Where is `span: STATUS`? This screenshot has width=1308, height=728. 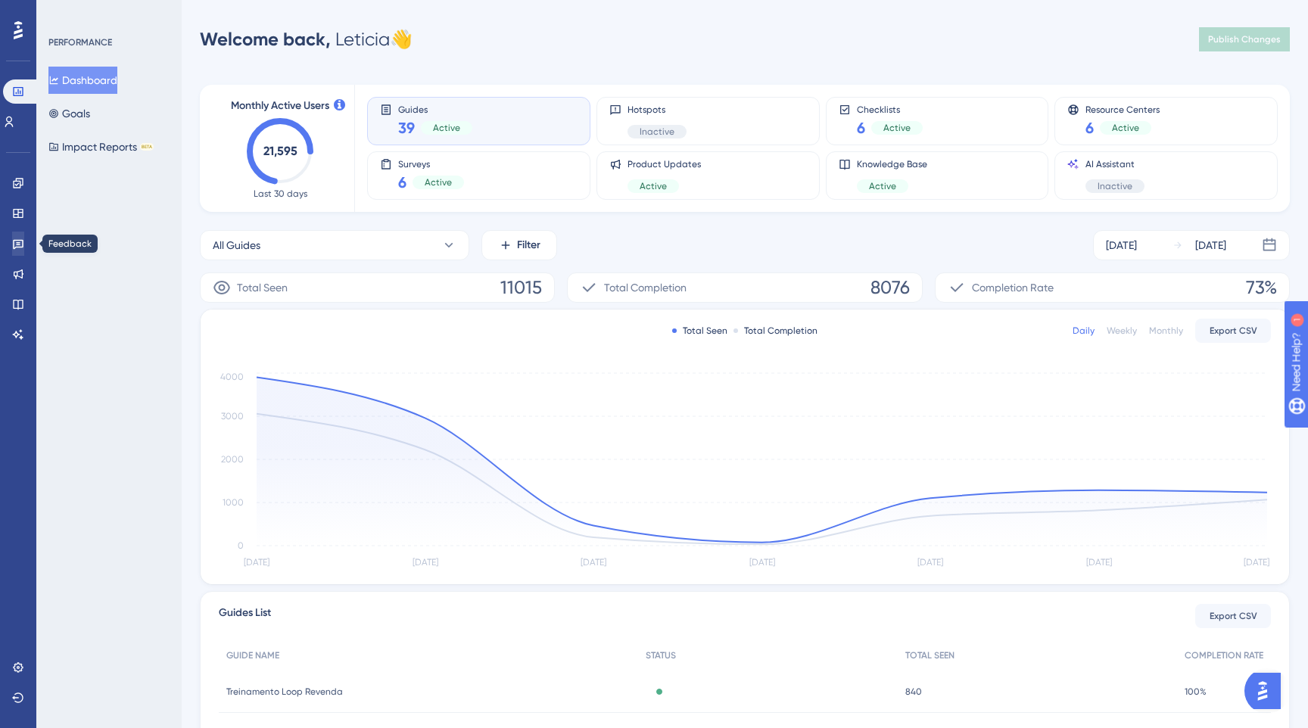
span: STATUS is located at coordinates (661, 656).